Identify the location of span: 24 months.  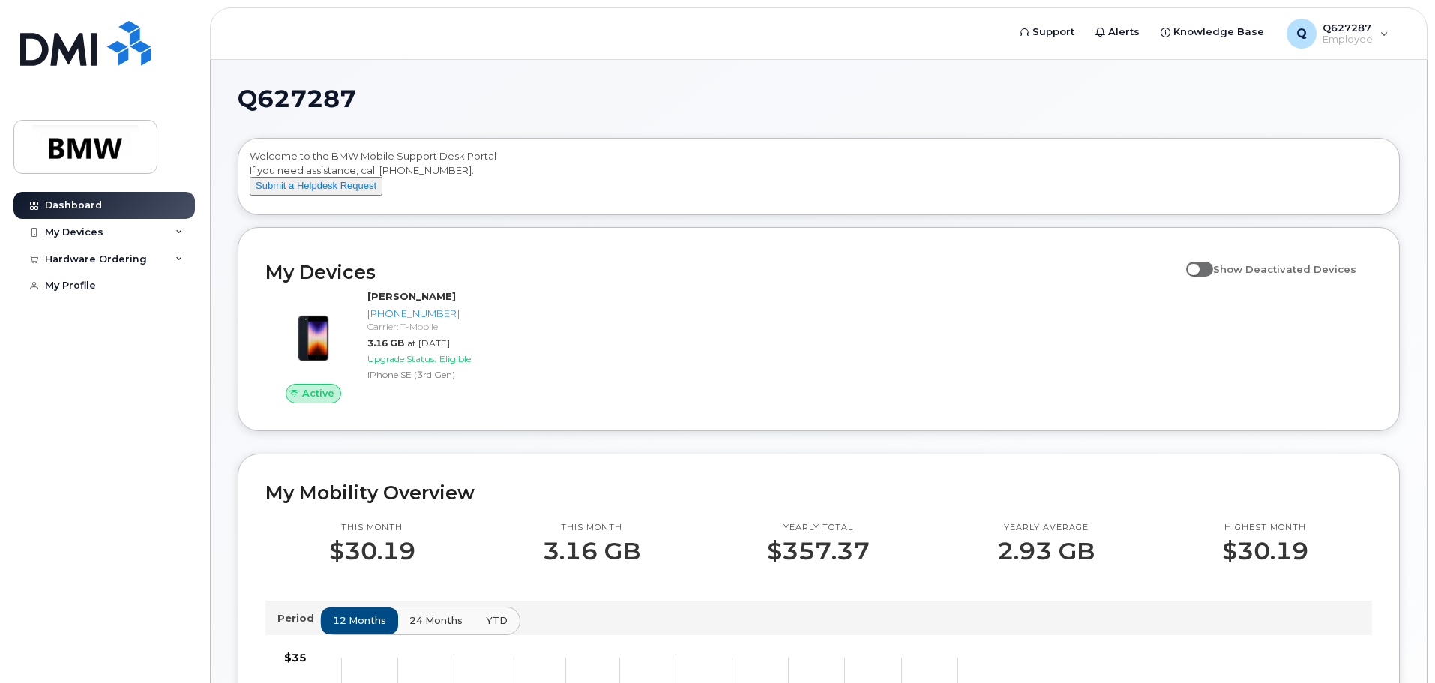
(436, 620).